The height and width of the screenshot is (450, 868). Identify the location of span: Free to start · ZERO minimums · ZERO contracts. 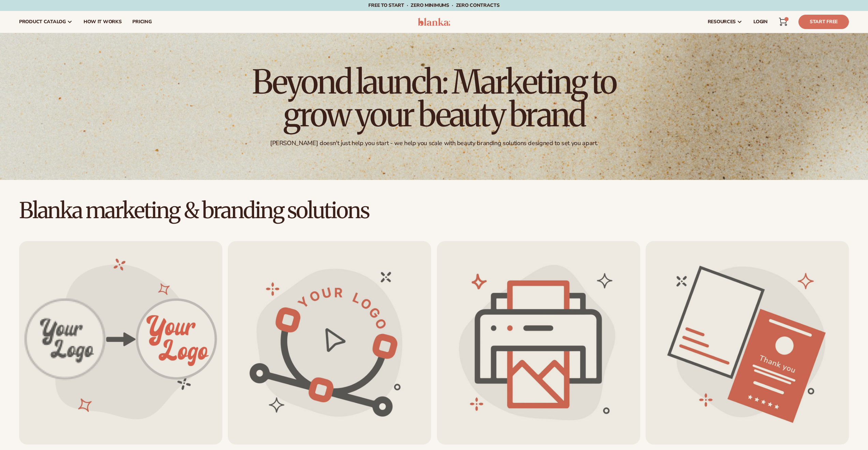
(434, 5).